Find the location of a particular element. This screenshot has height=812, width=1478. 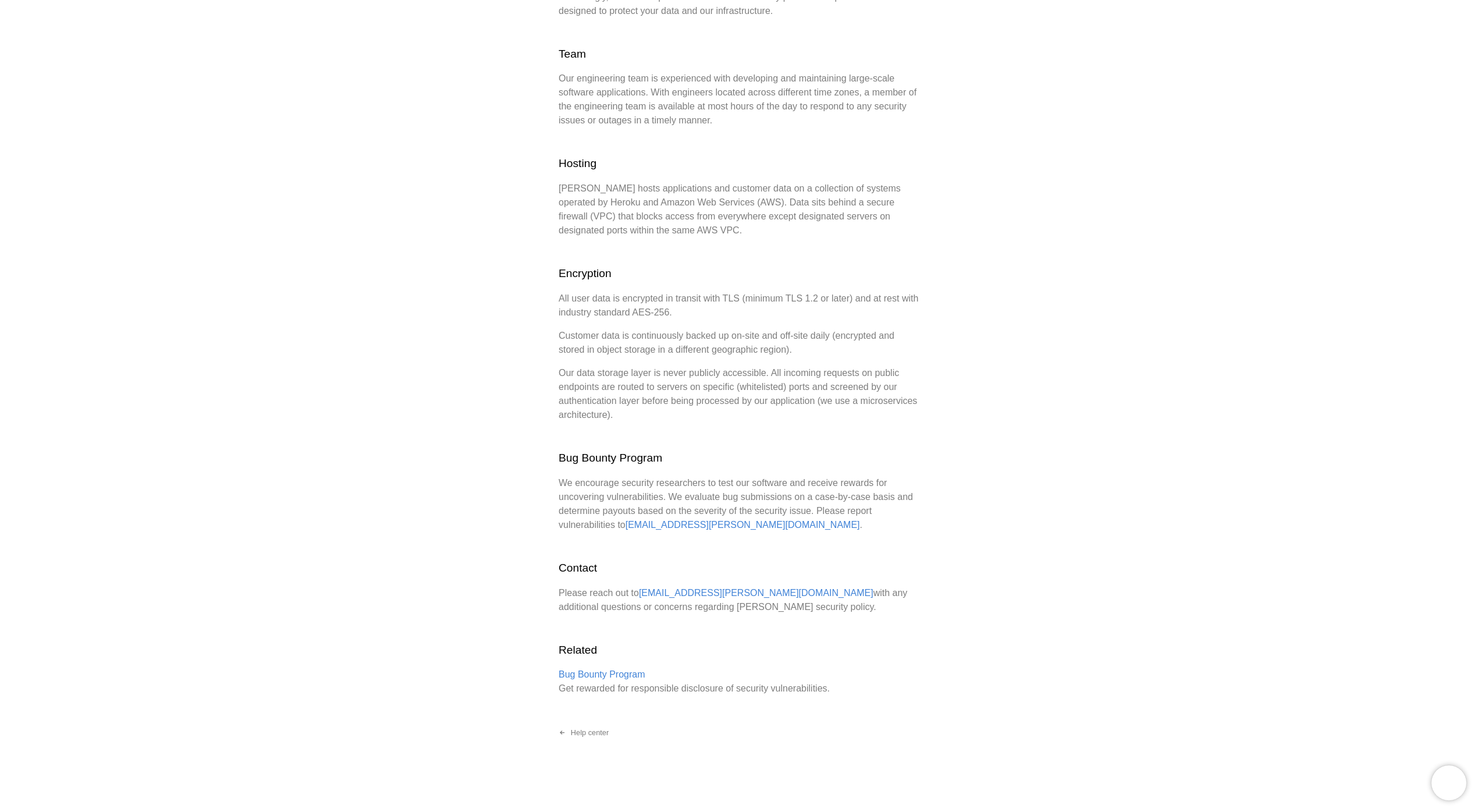

h2: Hosting is located at coordinates (739, 164).